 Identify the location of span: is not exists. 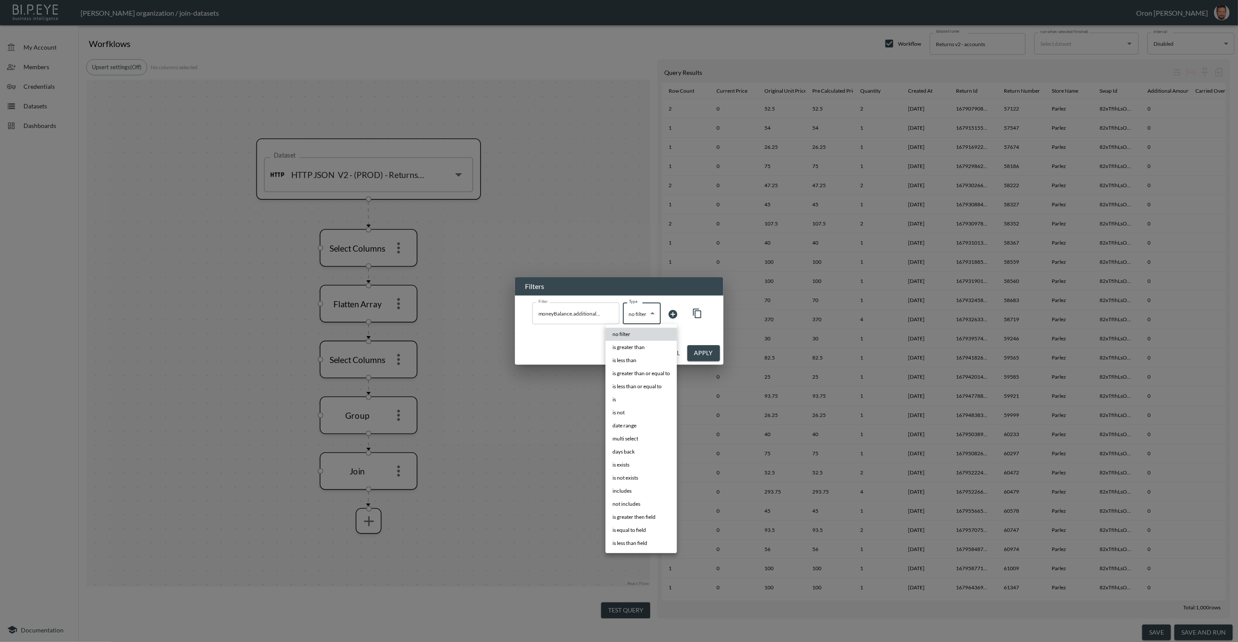
(625, 478).